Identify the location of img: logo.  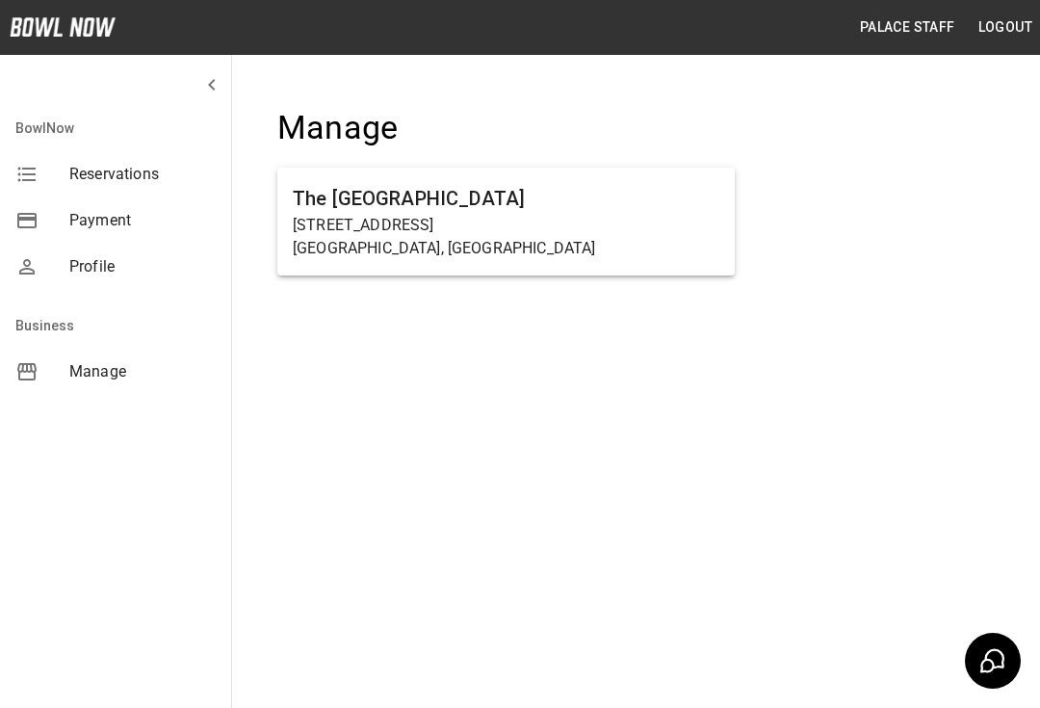
(63, 27).